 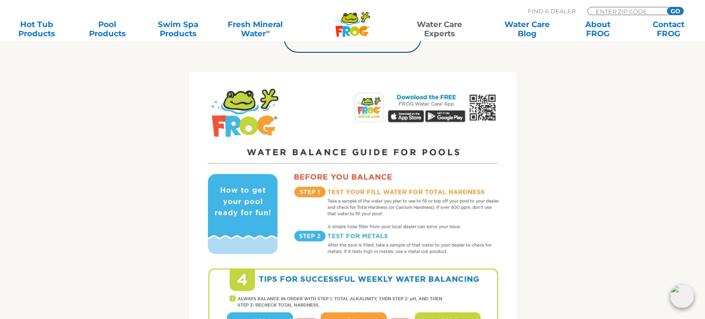 What do you see at coordinates (107, 29) in the screenshot?
I see `a: PoolProducts` at bounding box center [107, 29].